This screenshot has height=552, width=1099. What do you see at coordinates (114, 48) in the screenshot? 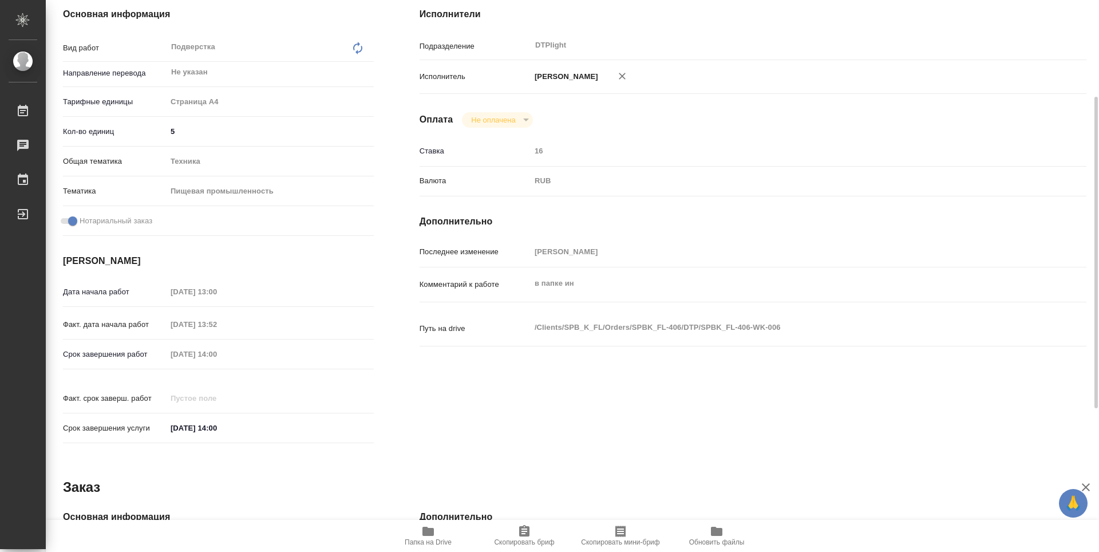
I see `p: Вид работ` at bounding box center [114, 48].